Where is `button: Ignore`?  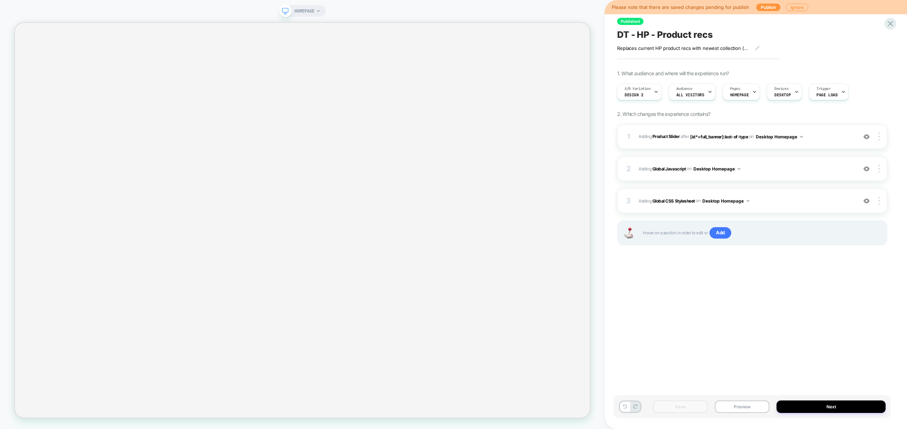
button: Ignore is located at coordinates (796, 7).